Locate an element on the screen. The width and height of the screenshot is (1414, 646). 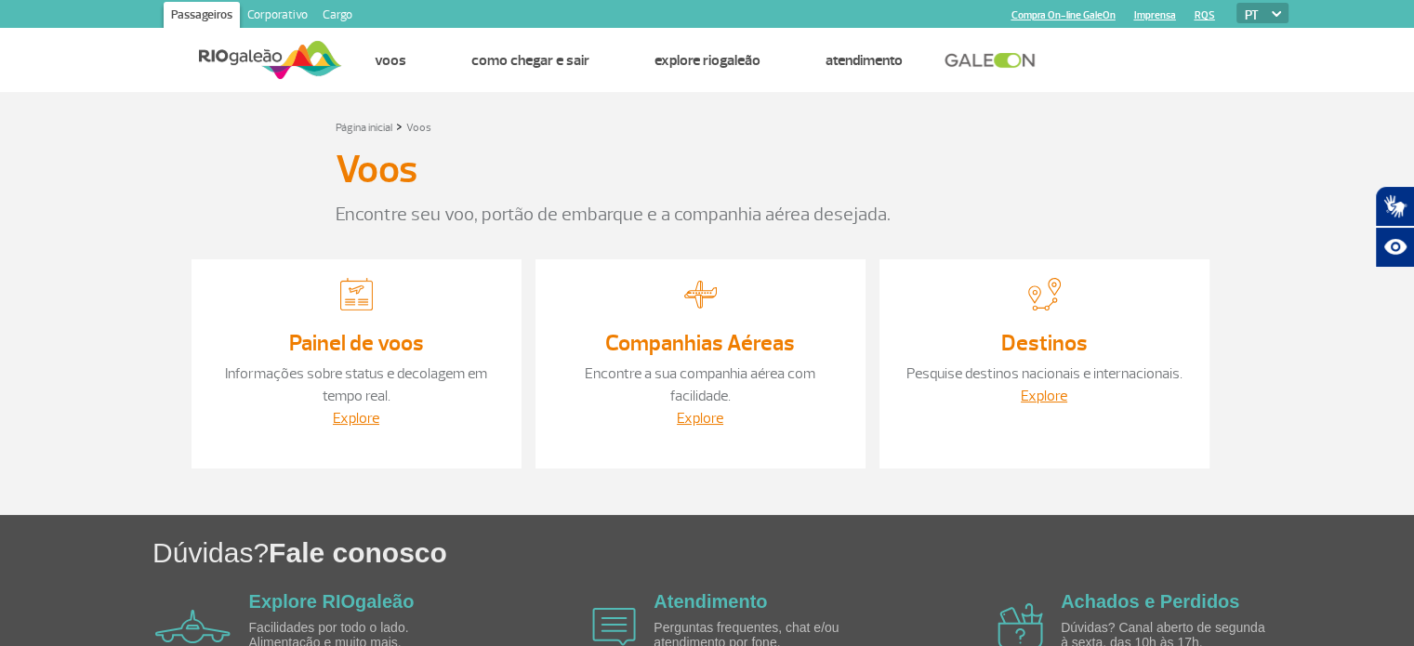
a: Encontre a sua companhia aérea com facilidade. is located at coordinates (700, 385).